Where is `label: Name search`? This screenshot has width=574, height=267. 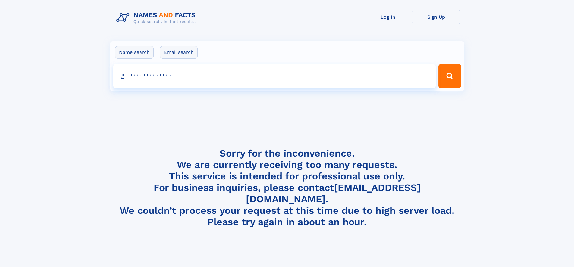
label: Name search is located at coordinates (134, 52).